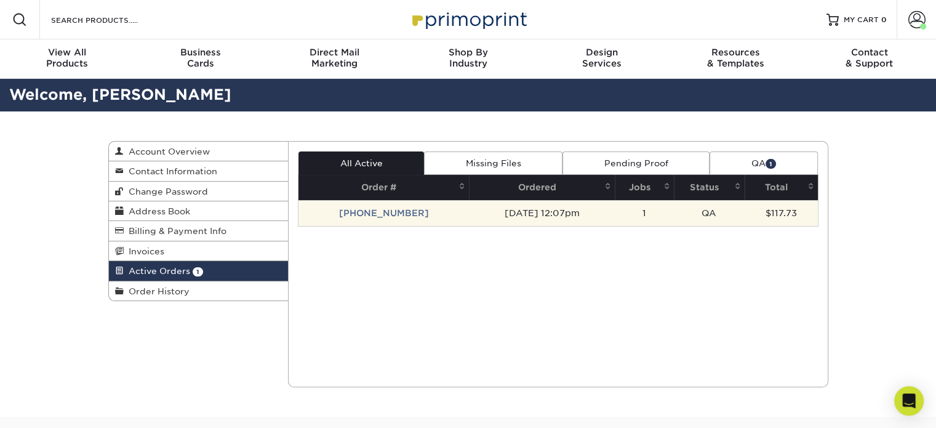 Image resolution: width=936 pixels, height=428 pixels. What do you see at coordinates (200, 58) in the screenshot?
I see `div: Cards` at bounding box center [200, 58].